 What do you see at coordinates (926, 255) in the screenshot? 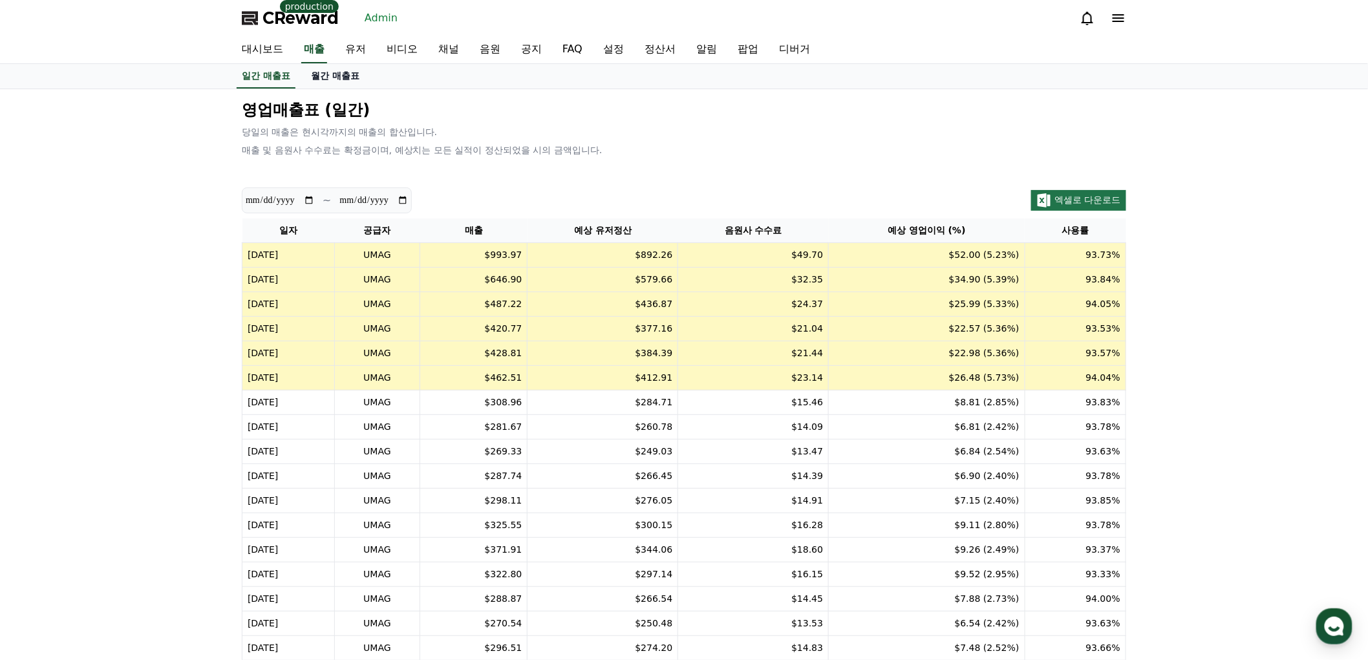
I see `td: $52.00 (5.23%)` at bounding box center [926, 255].